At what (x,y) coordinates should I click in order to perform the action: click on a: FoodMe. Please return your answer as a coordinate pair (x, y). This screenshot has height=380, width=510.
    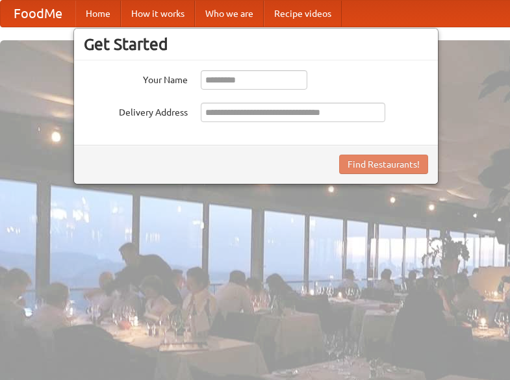
    Looking at the image, I should click on (38, 14).